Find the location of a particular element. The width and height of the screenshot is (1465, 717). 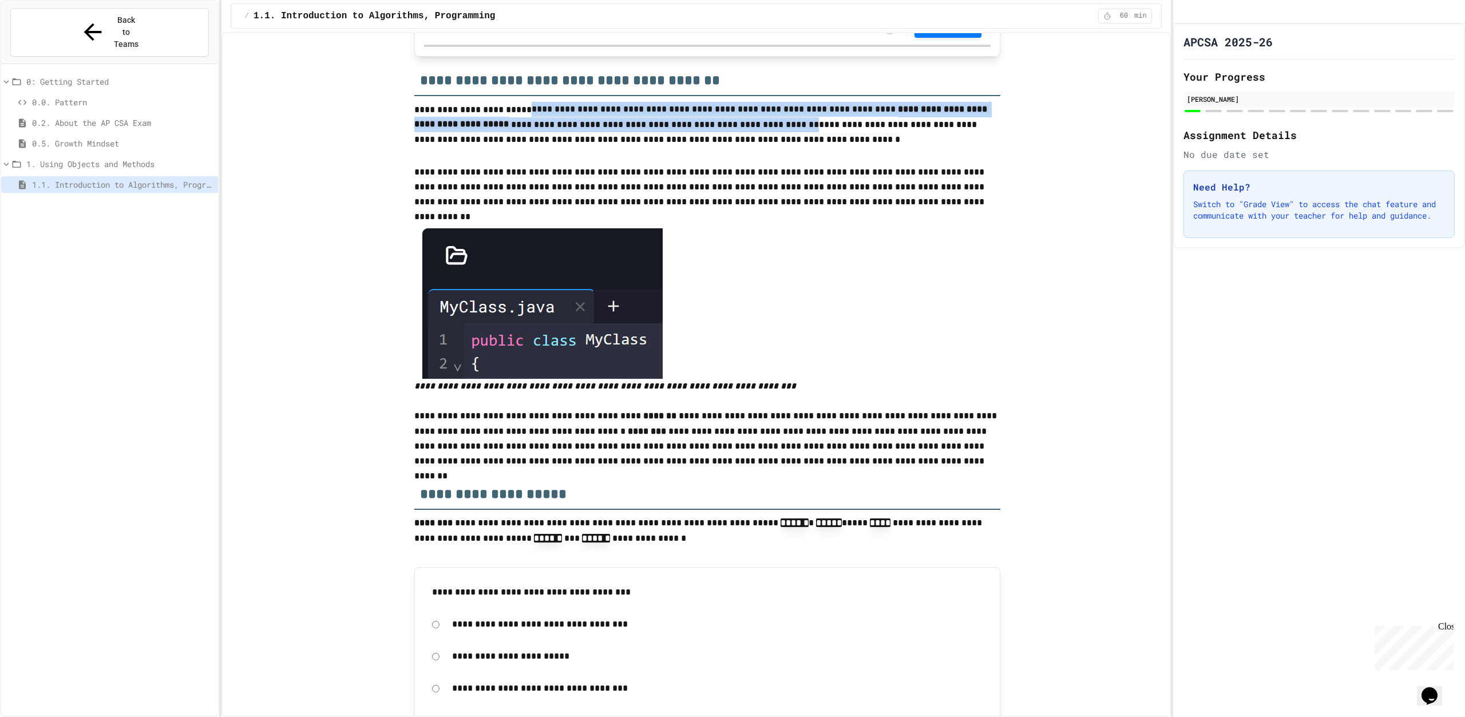

span: 1. Using Objects and Methods is located at coordinates (120, 164).